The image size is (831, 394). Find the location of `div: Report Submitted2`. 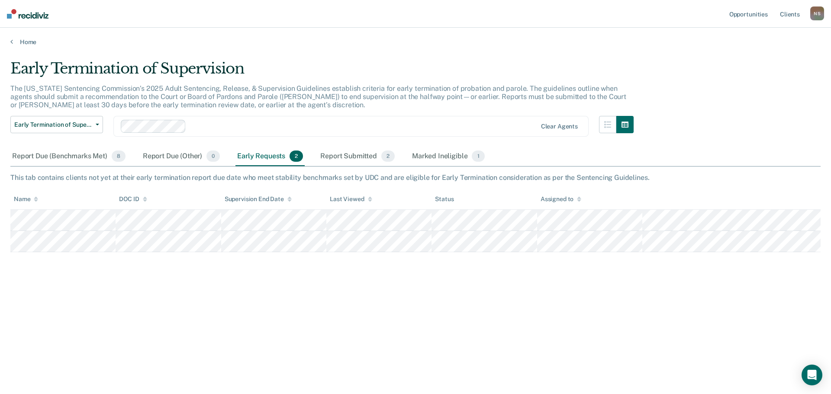

div: Report Submitted2 is located at coordinates (358, 157).